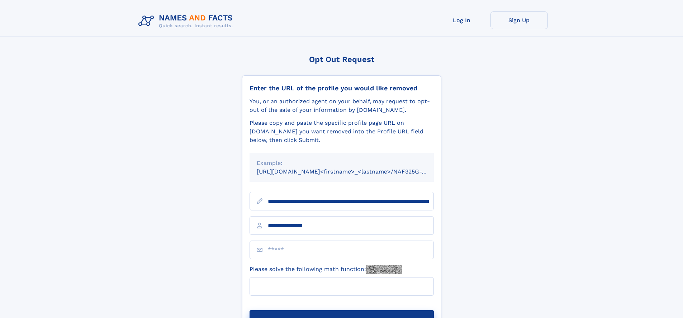 The width and height of the screenshot is (683, 318). I want to click on div: Opt Out Request, so click(342, 59).